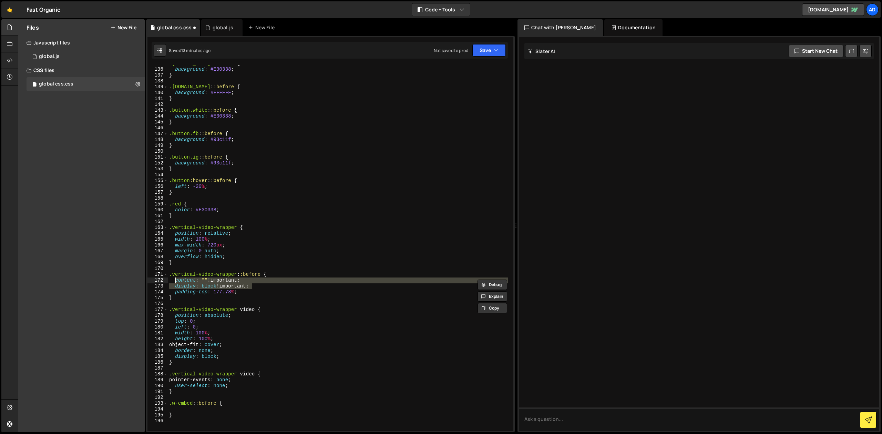  Describe the element at coordinates (158, 192) in the screenshot. I see `div: 157` at that location.